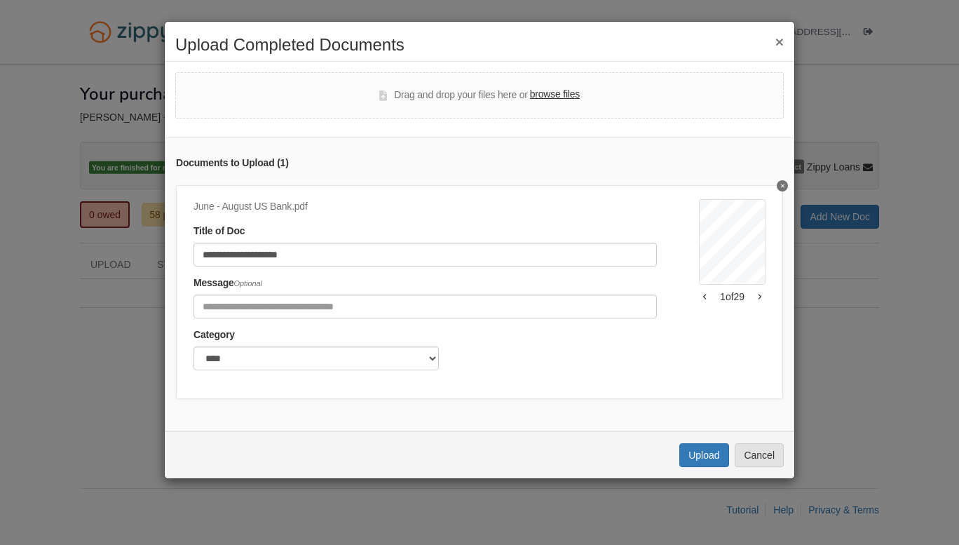 The image size is (959, 545). I want to click on div: June - August US Bank.pdf, so click(425, 207).